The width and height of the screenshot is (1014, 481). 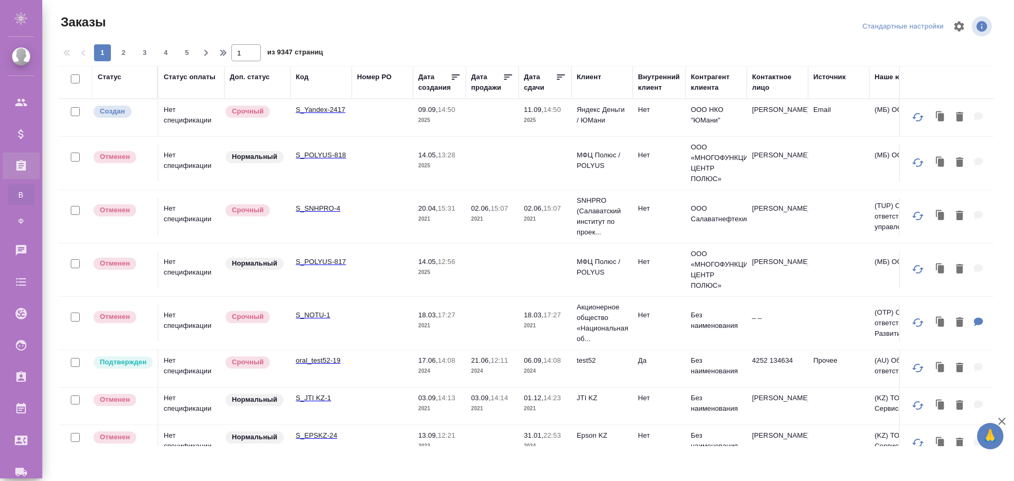 I want to click on div: split button, so click(x=903, y=26).